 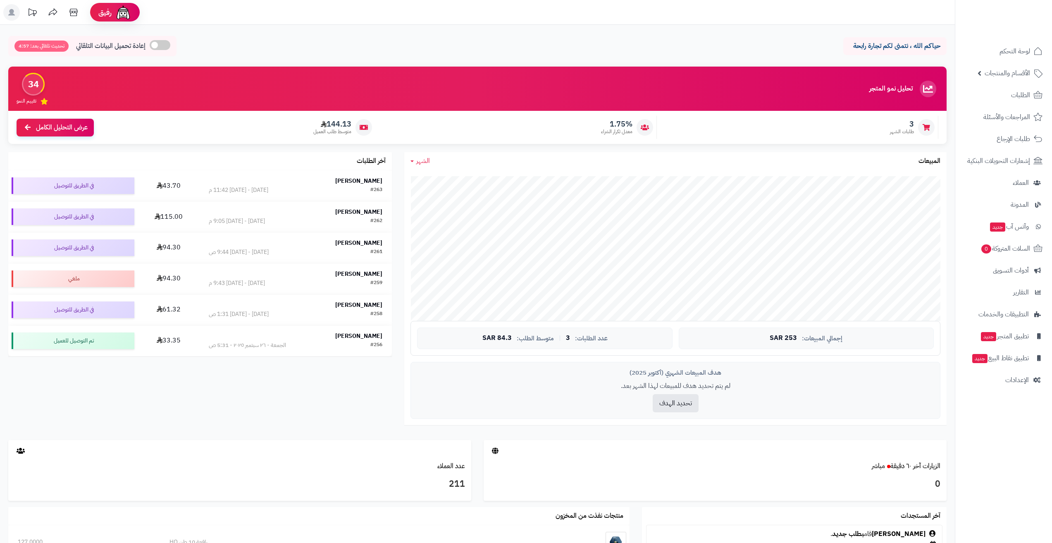 What do you see at coordinates (123, 12) in the screenshot?
I see `img: ai-face.png` at bounding box center [123, 12].